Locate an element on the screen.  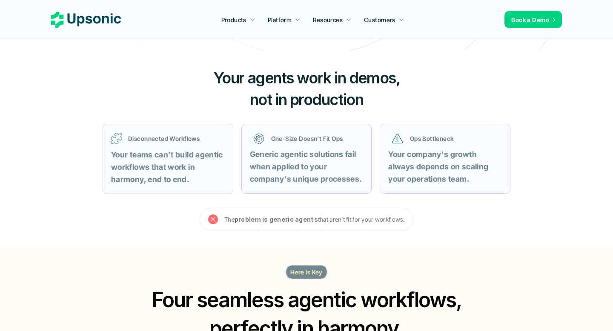
p: Here is Key is located at coordinates (307, 272).